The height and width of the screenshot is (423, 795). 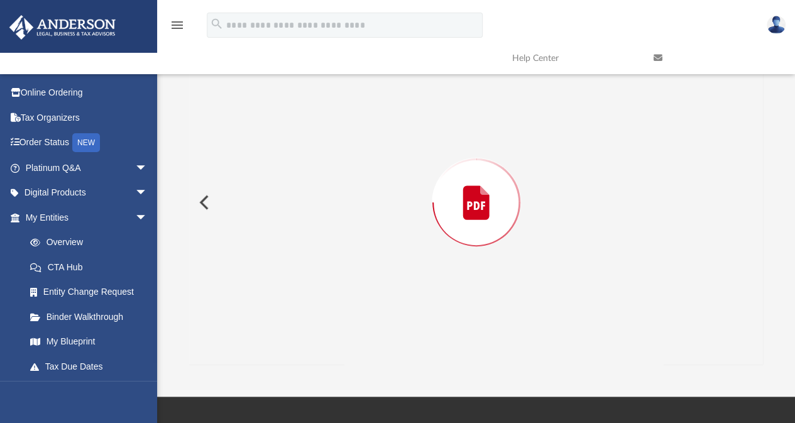 I want to click on a: My Anderson Teamarrow_drop_down, so click(x=84, y=391).